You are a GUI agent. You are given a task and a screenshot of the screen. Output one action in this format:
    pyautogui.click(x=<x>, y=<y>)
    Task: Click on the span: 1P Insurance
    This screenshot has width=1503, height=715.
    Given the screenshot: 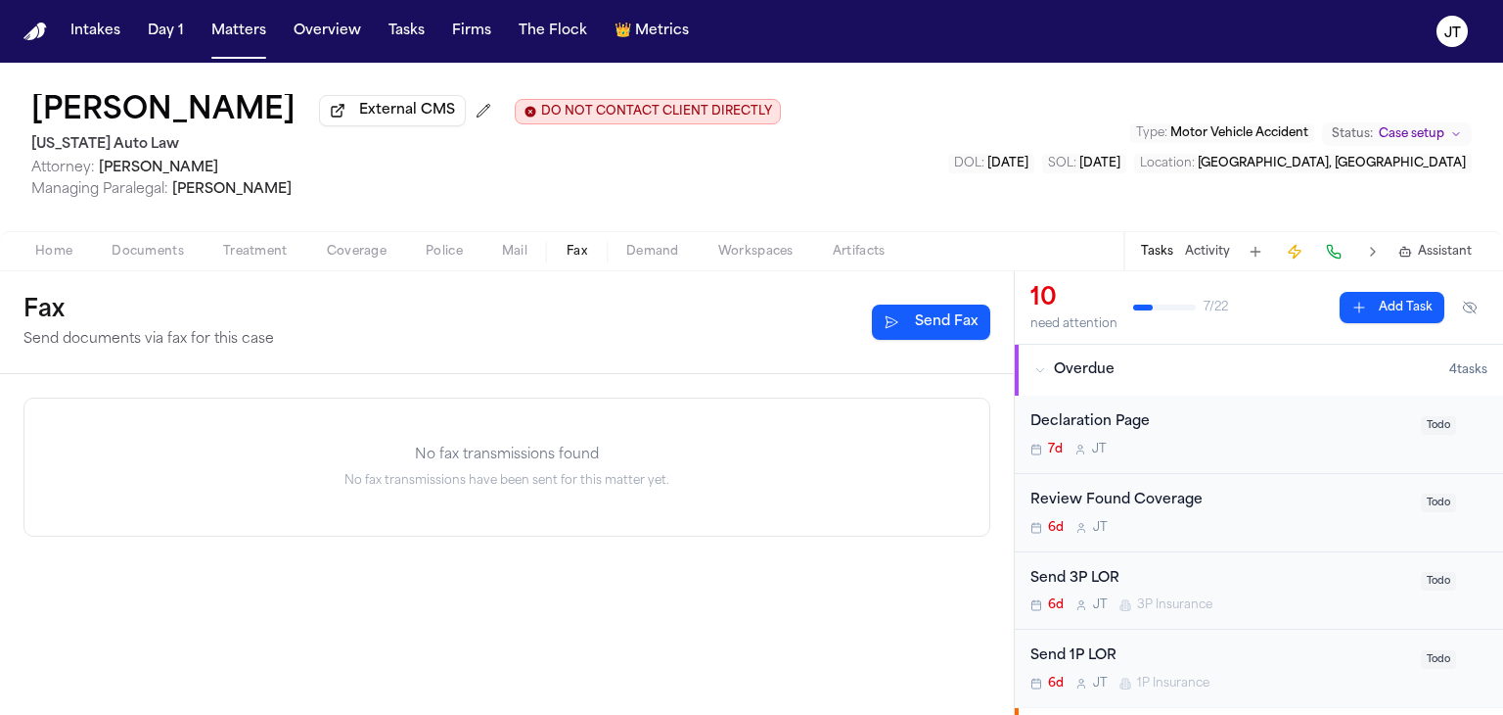 What is the action you would take?
    pyautogui.click(x=1174, y=683)
    